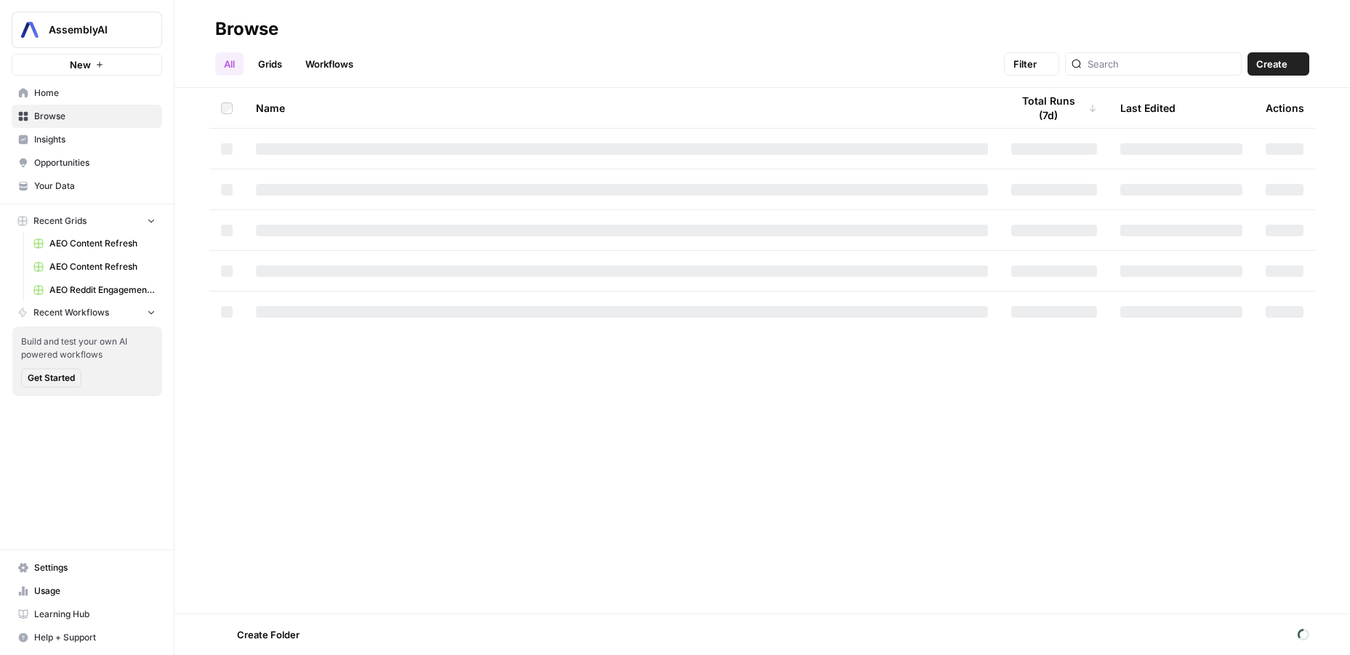 This screenshot has height=655, width=1350. Describe the element at coordinates (1031, 64) in the screenshot. I see `button: Filter` at that location.